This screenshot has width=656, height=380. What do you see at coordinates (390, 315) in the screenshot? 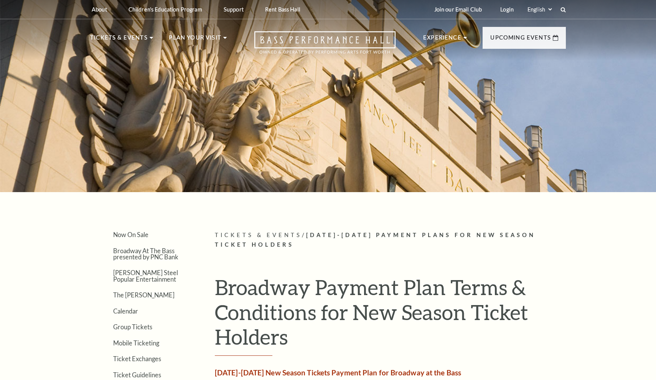
I see `h1: Broadway Payment Plan Terms & Conditions for New Season Ticket Holders` at bounding box center [390, 315].